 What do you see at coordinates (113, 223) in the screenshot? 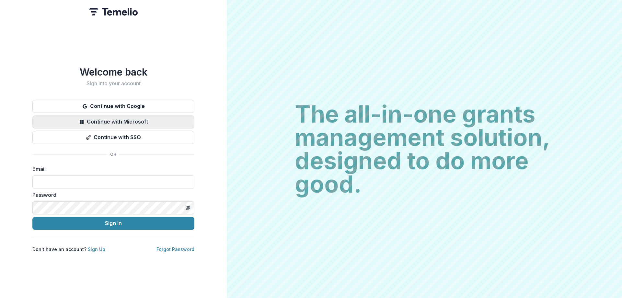
I see `button: Sign In` at bounding box center [113, 223].